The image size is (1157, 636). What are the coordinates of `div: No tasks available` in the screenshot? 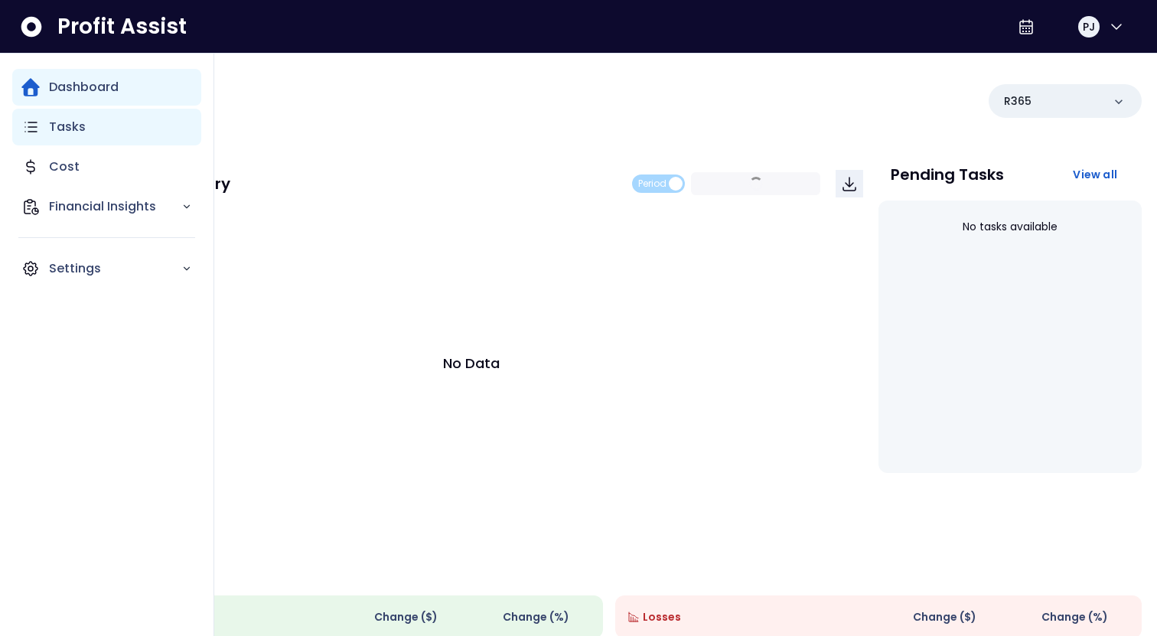 It's located at (1010, 227).